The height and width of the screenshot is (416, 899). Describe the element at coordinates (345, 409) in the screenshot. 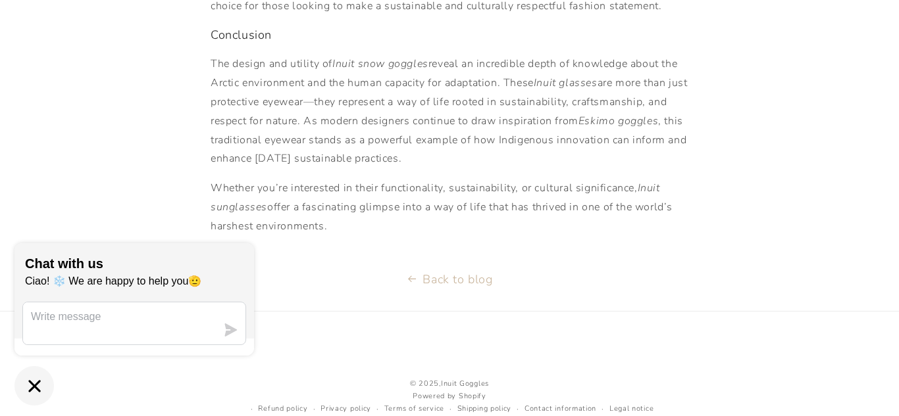

I see `a: Privacy policy` at that location.